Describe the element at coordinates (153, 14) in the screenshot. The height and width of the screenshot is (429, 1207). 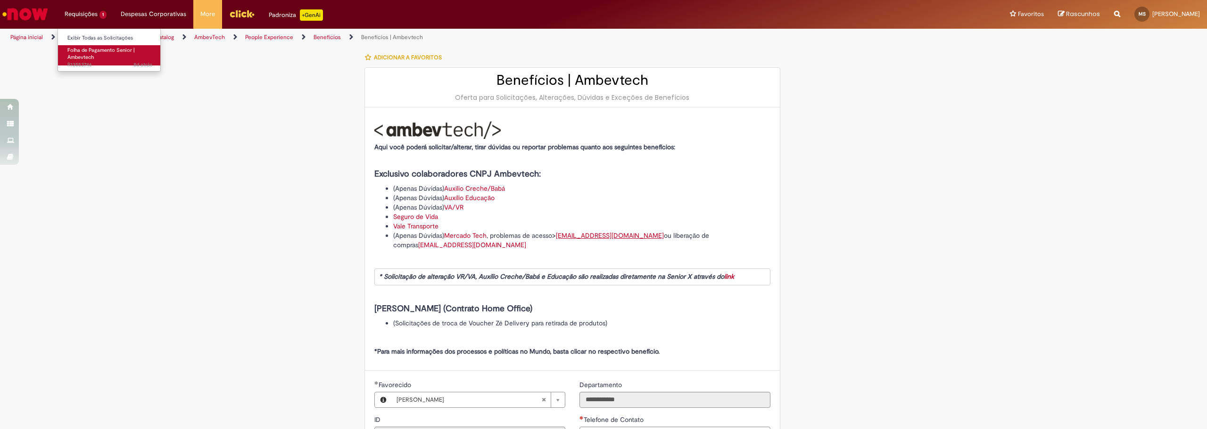
I see `span: Despesas Corporativas` at that location.